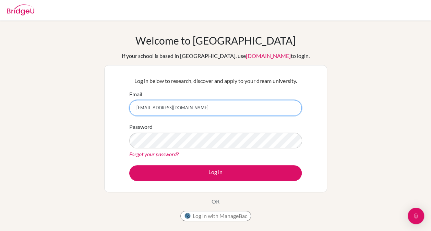  Describe the element at coordinates (216, 173) in the screenshot. I see `button: Log in` at that location.